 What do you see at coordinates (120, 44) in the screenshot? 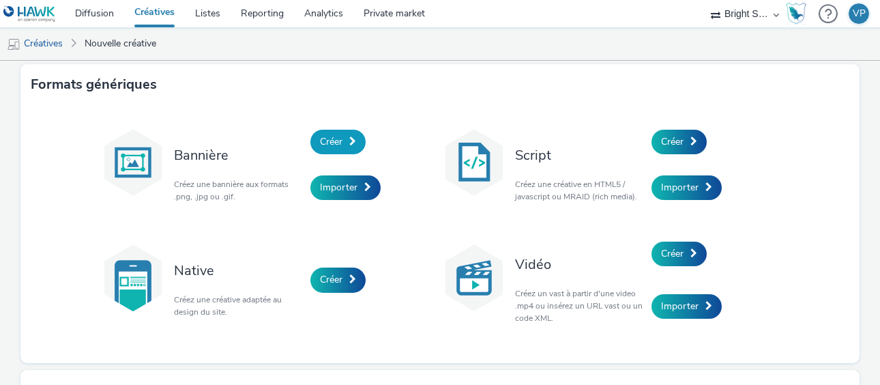
I see `a: Nouvelle créative` at bounding box center [120, 44].